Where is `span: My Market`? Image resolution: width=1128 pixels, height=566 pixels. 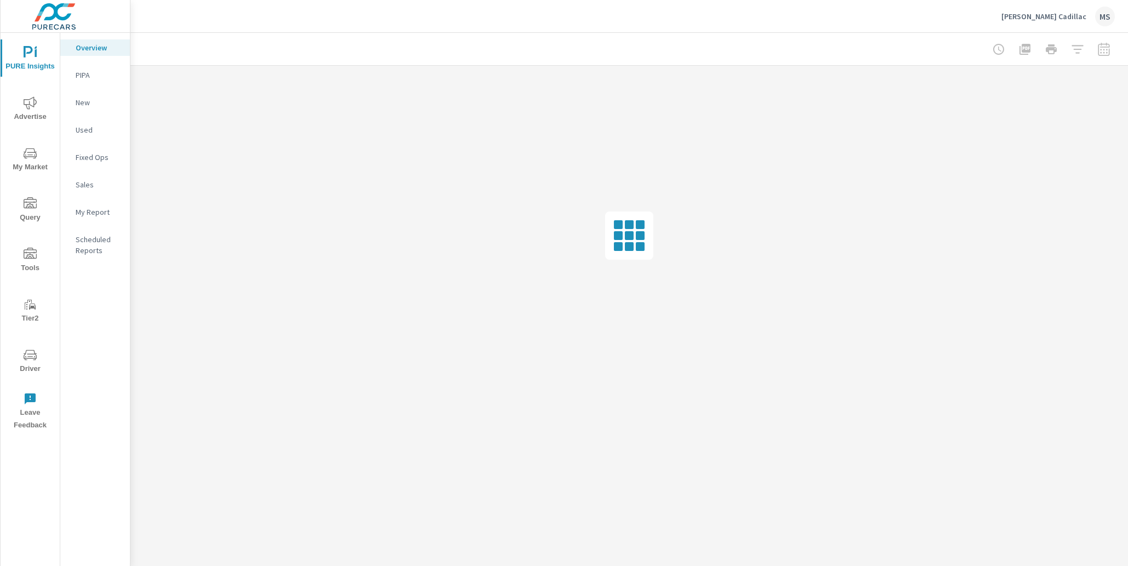
span: My Market is located at coordinates (30, 160).